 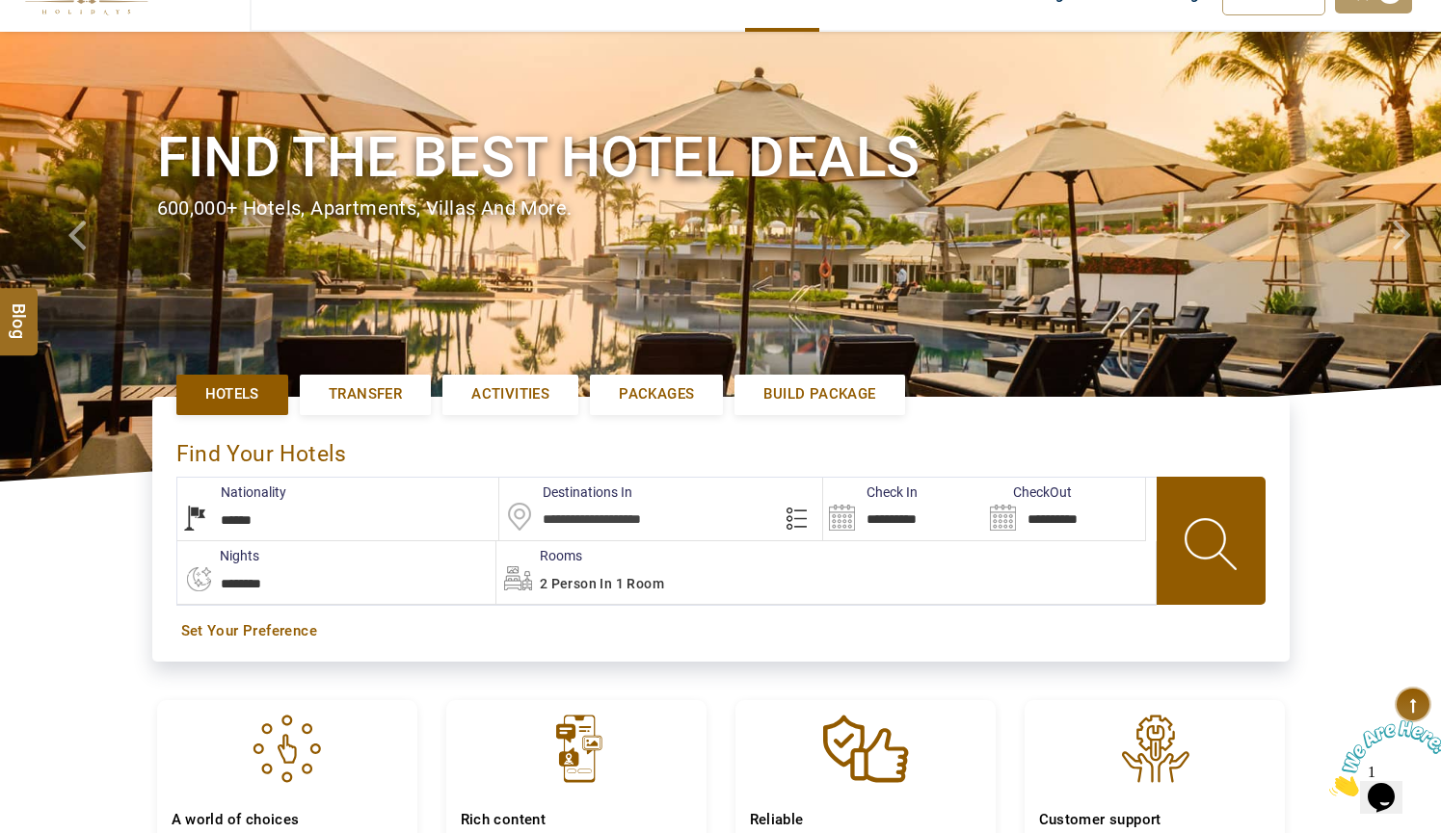 What do you see at coordinates (232, 394) in the screenshot?
I see `span: Hotels` at bounding box center [232, 394].